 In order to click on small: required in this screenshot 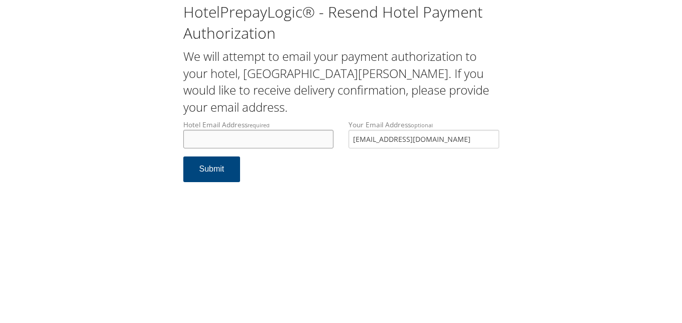, I will do `click(259, 125)`.